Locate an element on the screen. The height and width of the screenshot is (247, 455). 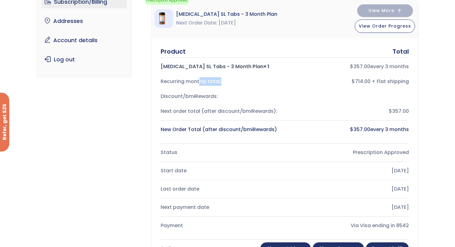
a: Account details is located at coordinates (84, 40).